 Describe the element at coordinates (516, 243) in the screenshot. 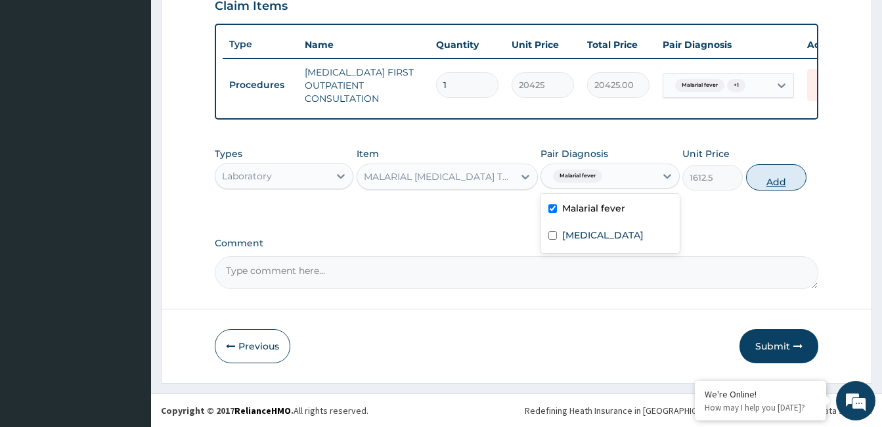

I see `label: Comment` at that location.